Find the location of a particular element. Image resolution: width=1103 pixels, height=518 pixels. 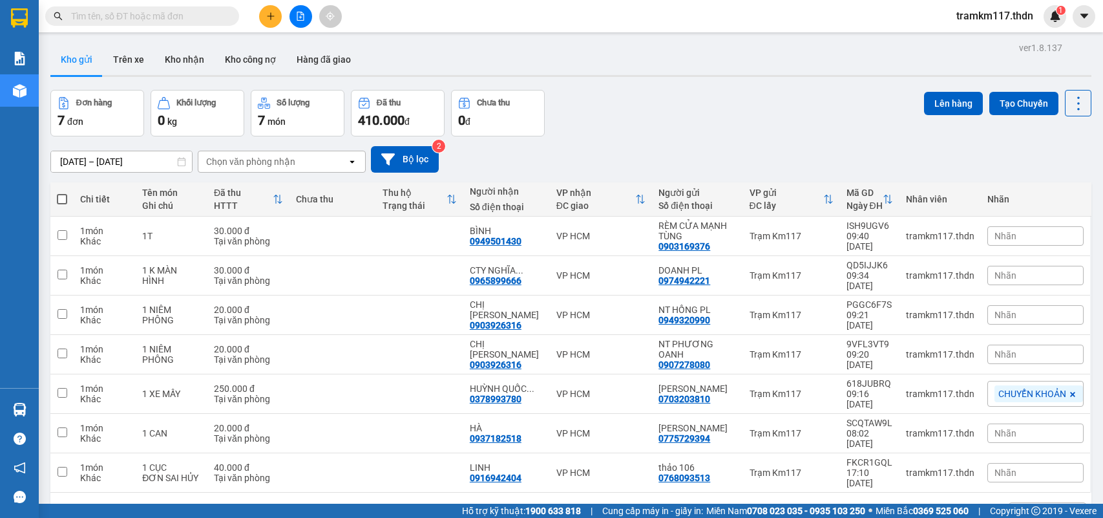

div: CHỊ NGÂN is located at coordinates (507, 349).